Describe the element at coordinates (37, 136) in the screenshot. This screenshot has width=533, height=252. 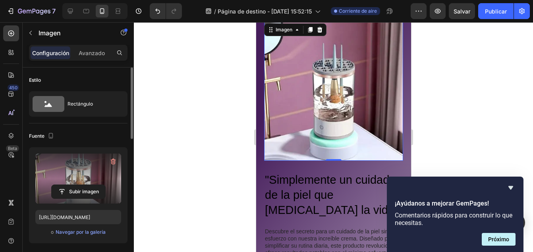
I see `font: Fuente` at that location.